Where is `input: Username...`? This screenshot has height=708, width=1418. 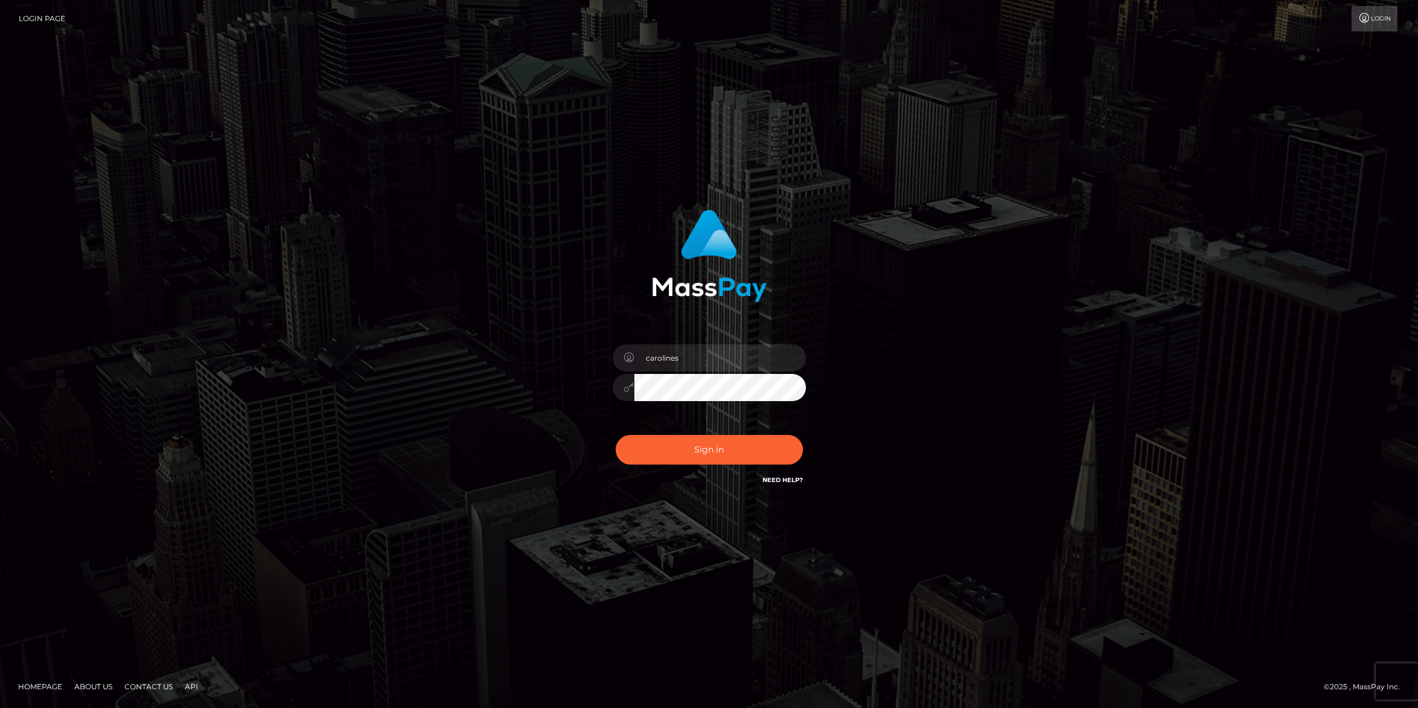 input: Username... is located at coordinates (720, 358).